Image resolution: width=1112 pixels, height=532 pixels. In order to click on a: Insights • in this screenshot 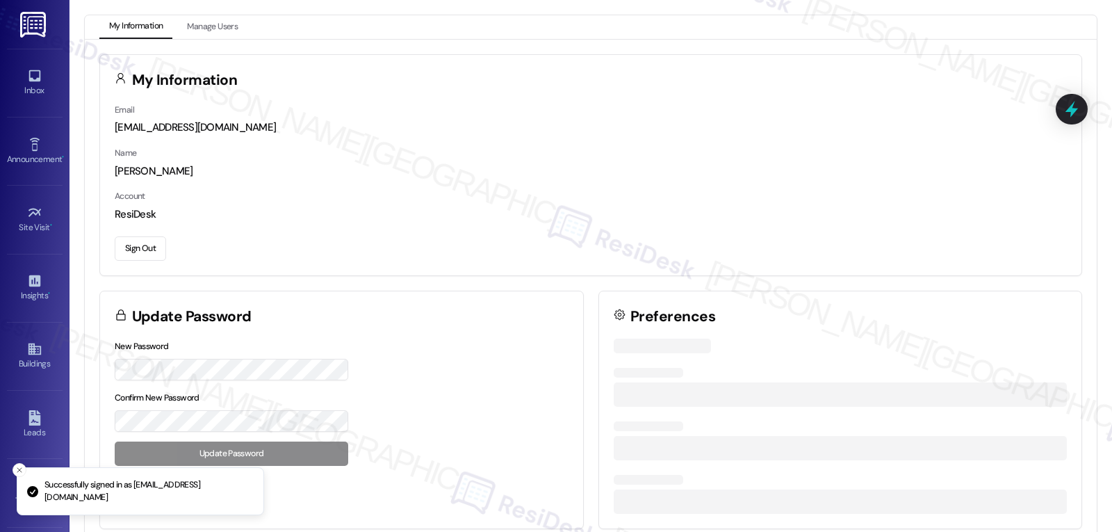, I will do `click(35, 288)`.